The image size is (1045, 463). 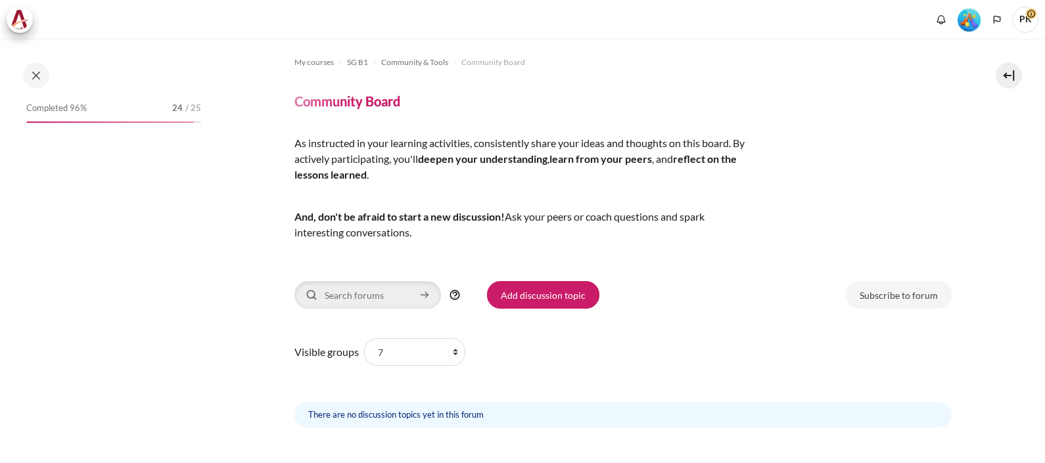 I want to click on a: Add discussion topic, so click(x=543, y=295).